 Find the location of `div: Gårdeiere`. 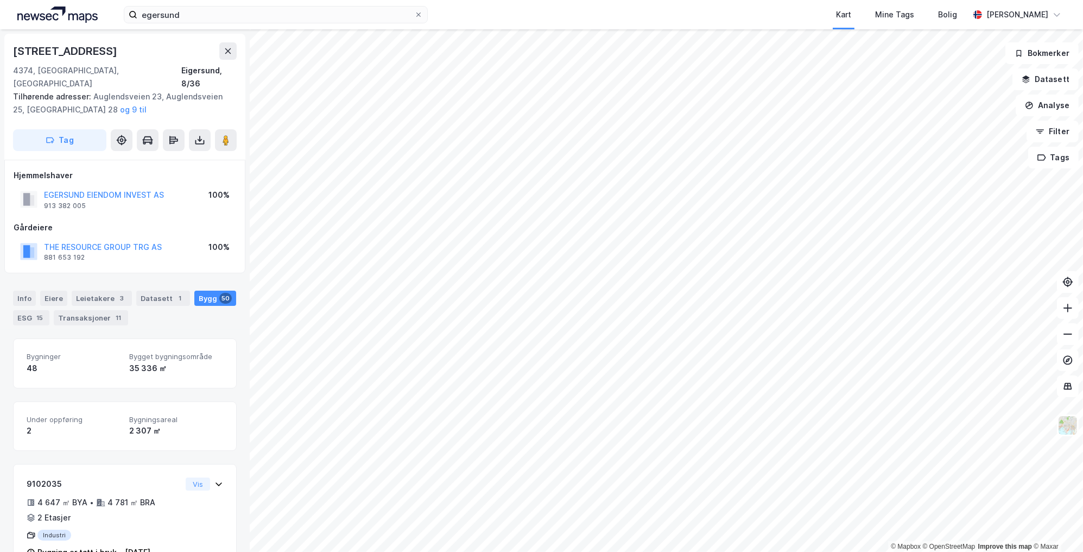

div: Gårdeiere is located at coordinates (125, 228).